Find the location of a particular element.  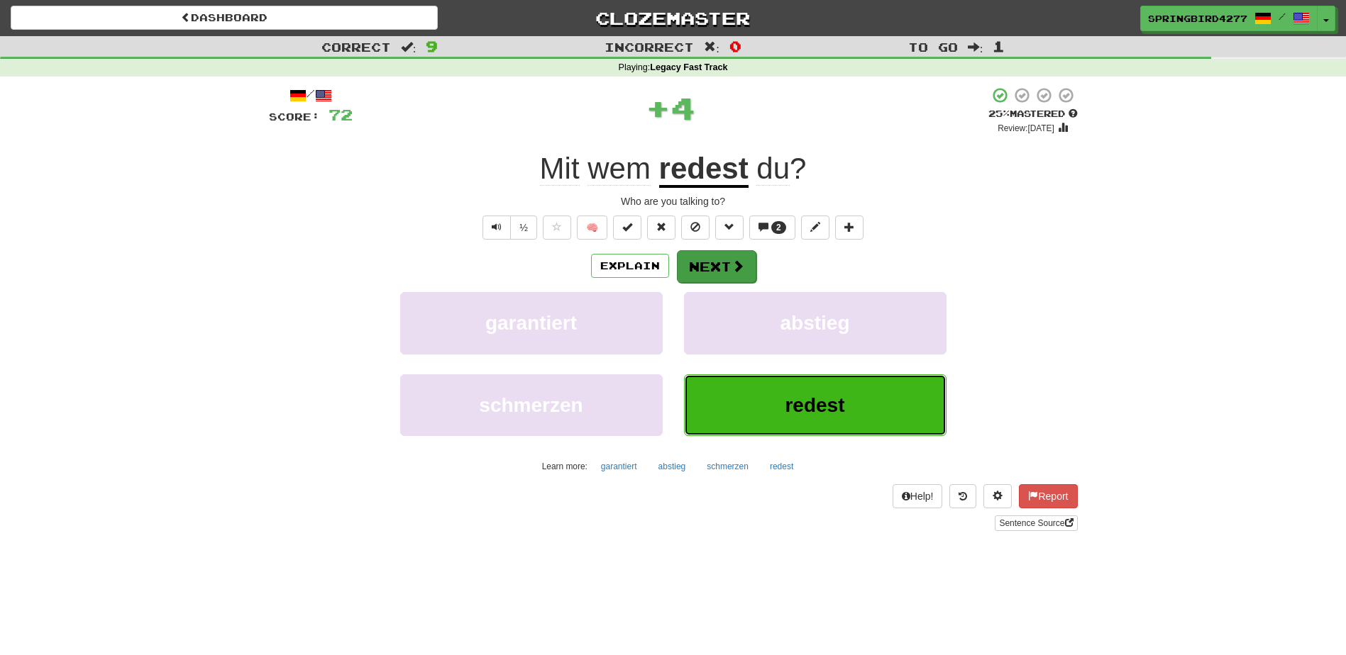

button: Edit sentence (alt+d) is located at coordinates (815, 228).